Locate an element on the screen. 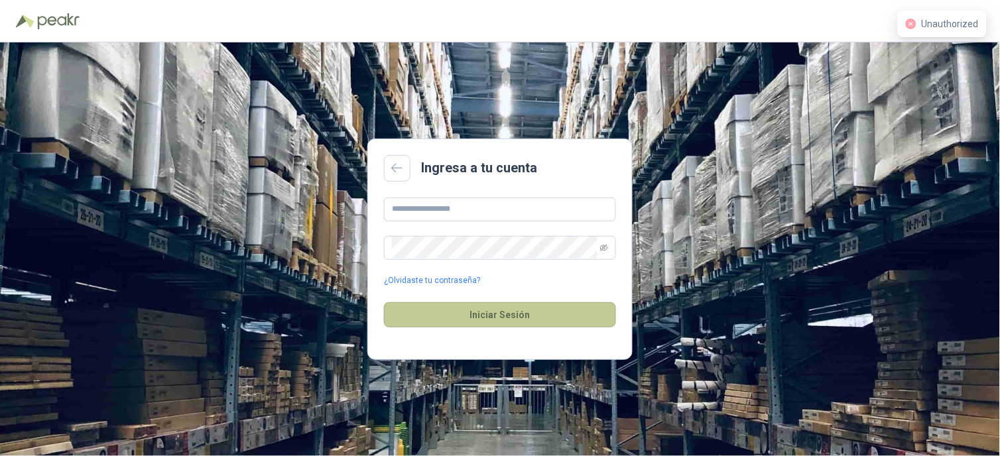 This screenshot has width=1000, height=456. img: Peakr is located at coordinates (58, 21).